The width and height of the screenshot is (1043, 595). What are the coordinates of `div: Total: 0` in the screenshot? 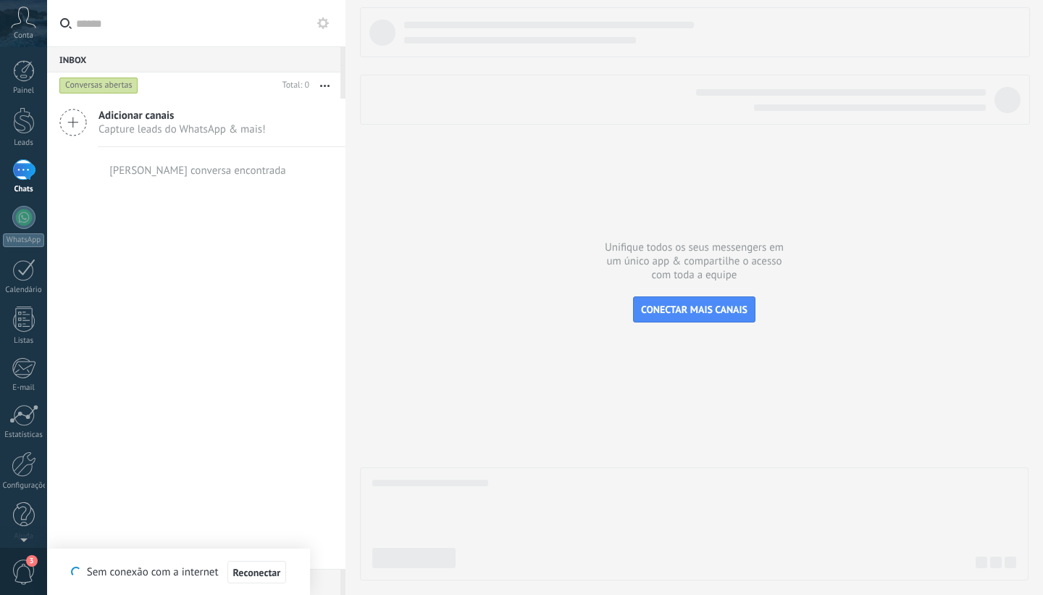 It's located at (293, 85).